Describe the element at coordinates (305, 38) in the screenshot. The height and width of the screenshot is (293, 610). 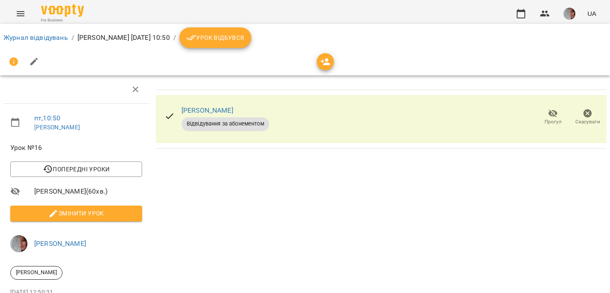
I see `nav: breadcrumb` at that location.